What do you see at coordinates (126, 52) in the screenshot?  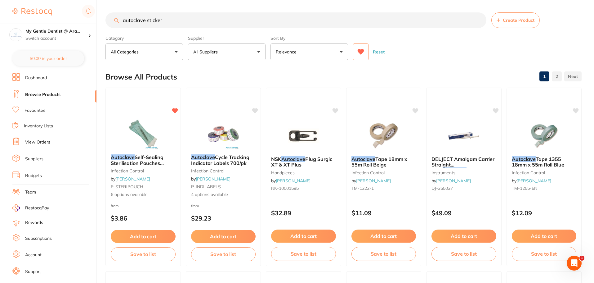 I see `p: All Categories` at bounding box center [126, 52].